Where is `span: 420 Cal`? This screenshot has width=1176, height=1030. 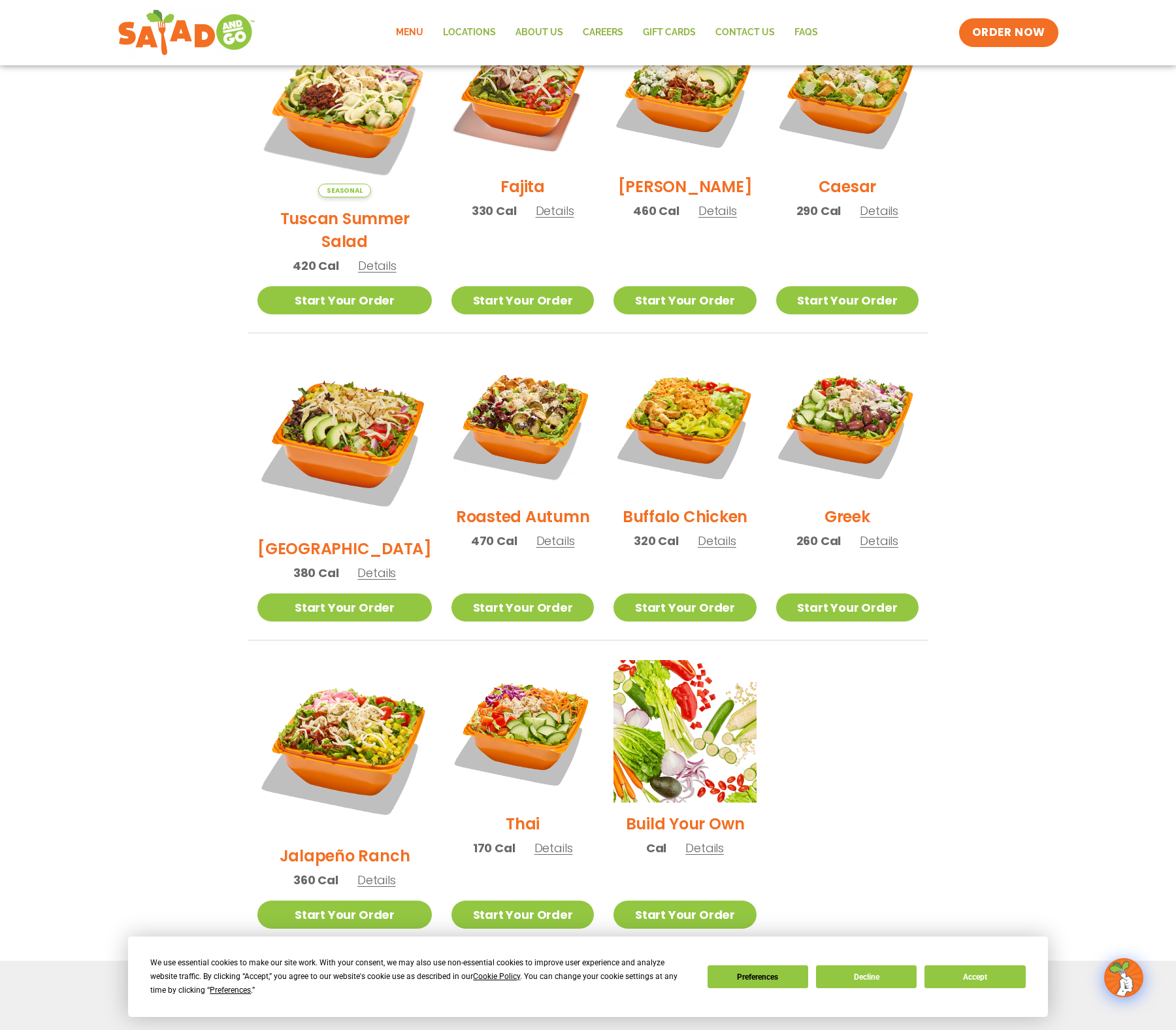 span: 420 Cal is located at coordinates (315, 265).